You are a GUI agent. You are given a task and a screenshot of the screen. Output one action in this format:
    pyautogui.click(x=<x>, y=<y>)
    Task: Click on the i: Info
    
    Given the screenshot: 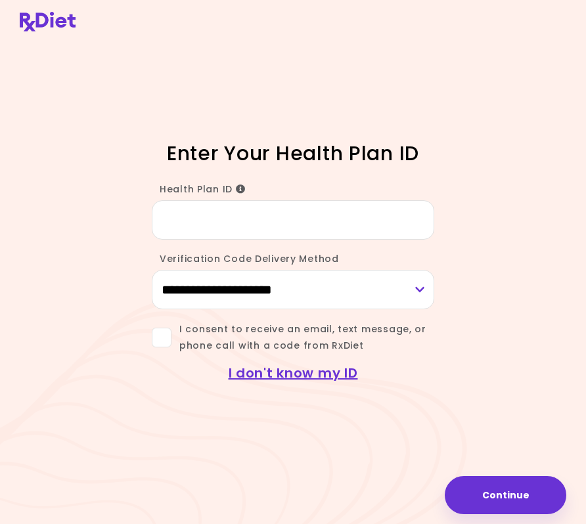 What is the action you would take?
    pyautogui.click(x=241, y=189)
    